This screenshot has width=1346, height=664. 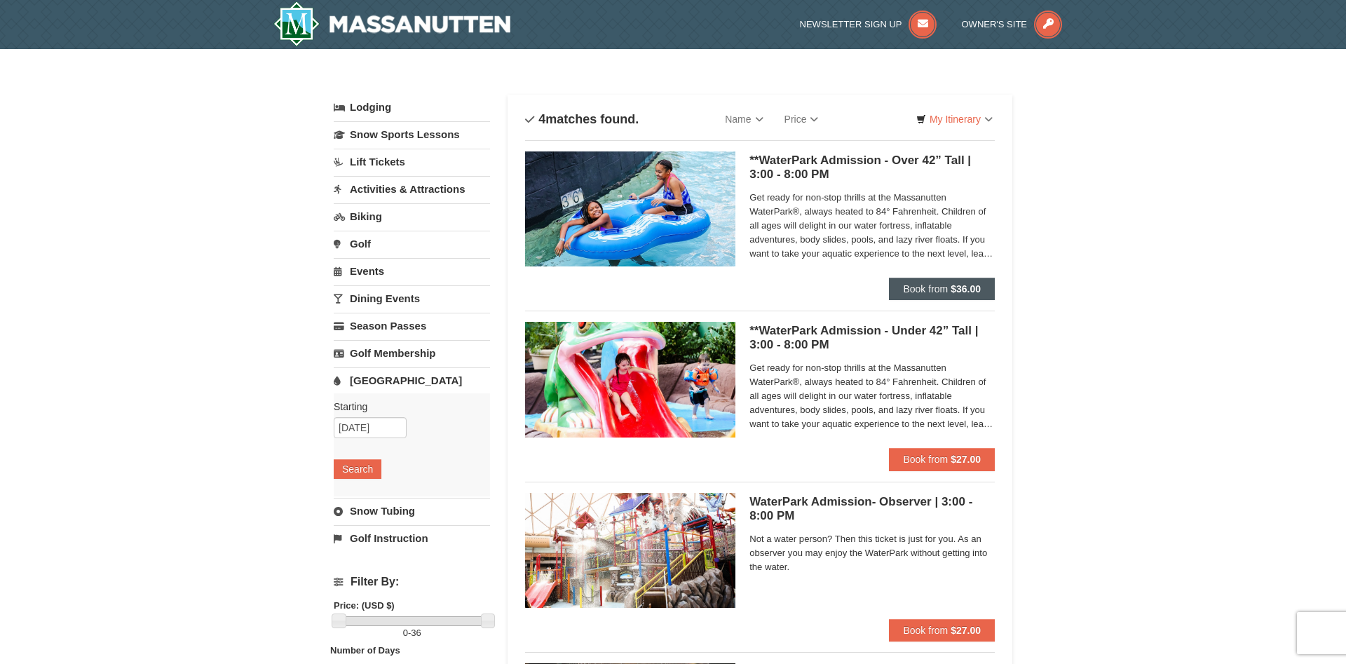 What do you see at coordinates (357, 469) in the screenshot?
I see `button: Search` at bounding box center [357, 469].